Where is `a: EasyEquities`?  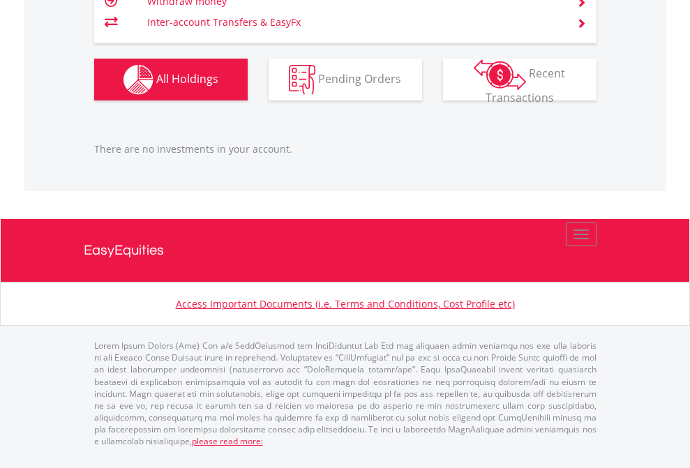 a: EasyEquities is located at coordinates (345, 251).